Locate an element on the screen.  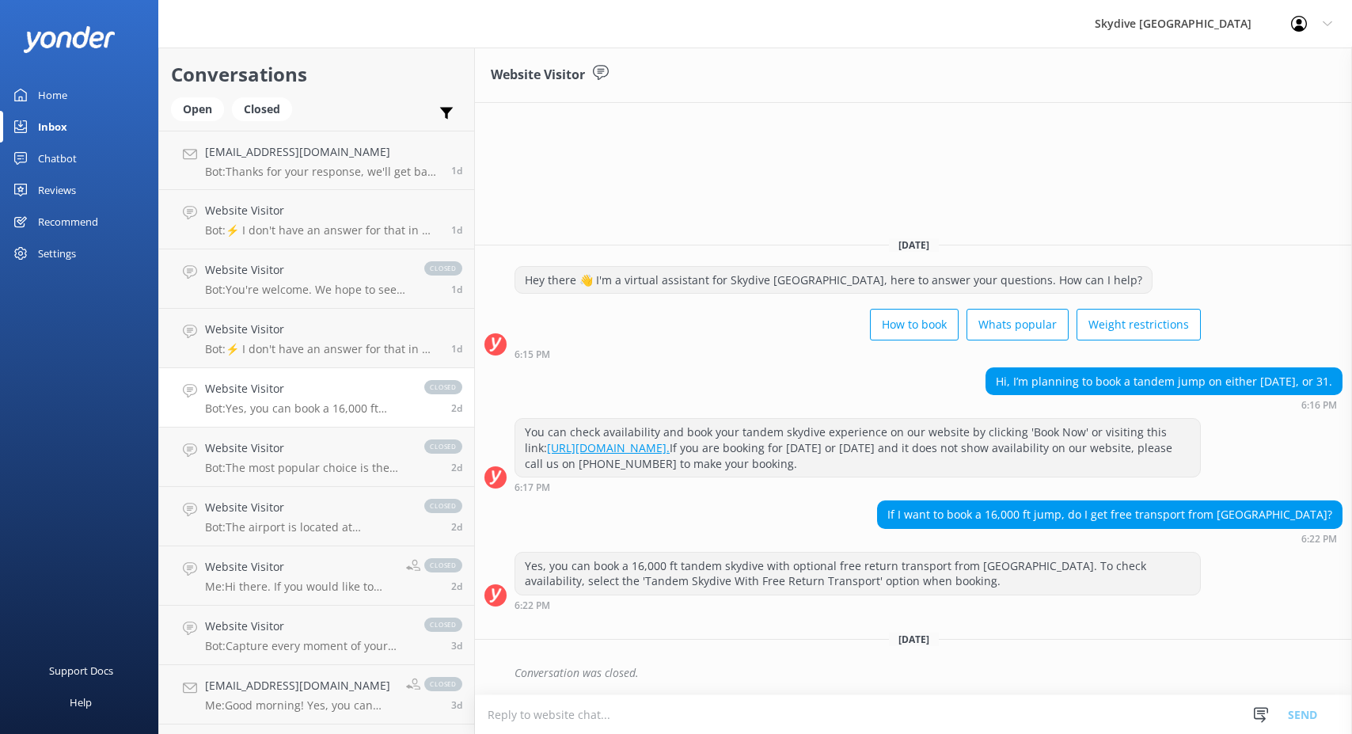
div: Reviews is located at coordinates (57, 190).